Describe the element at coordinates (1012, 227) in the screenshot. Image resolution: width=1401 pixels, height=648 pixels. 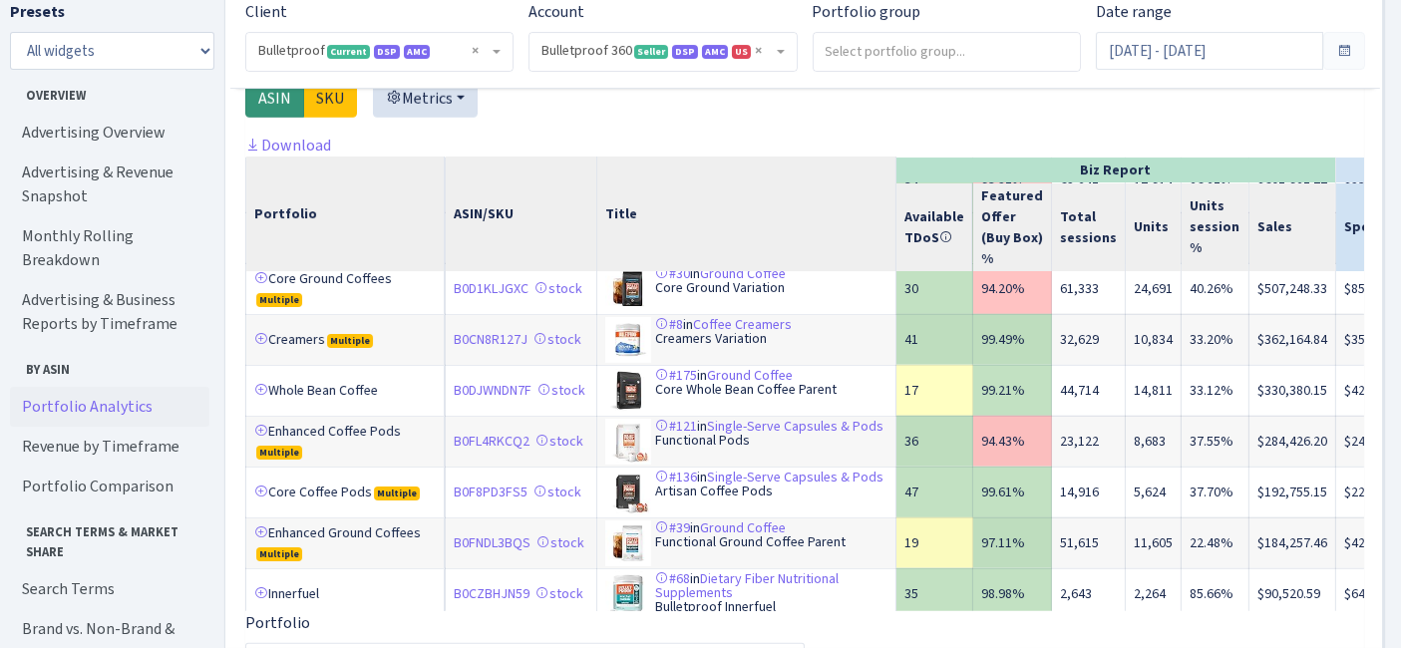
I see `th: Featured Offer (Buy Box) %` at that location.